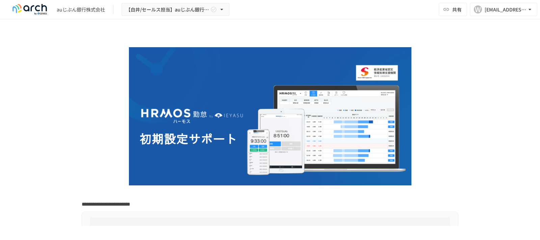 This screenshot has height=240, width=540. What do you see at coordinates (457, 9) in the screenshot?
I see `span: 共有` at bounding box center [457, 9].